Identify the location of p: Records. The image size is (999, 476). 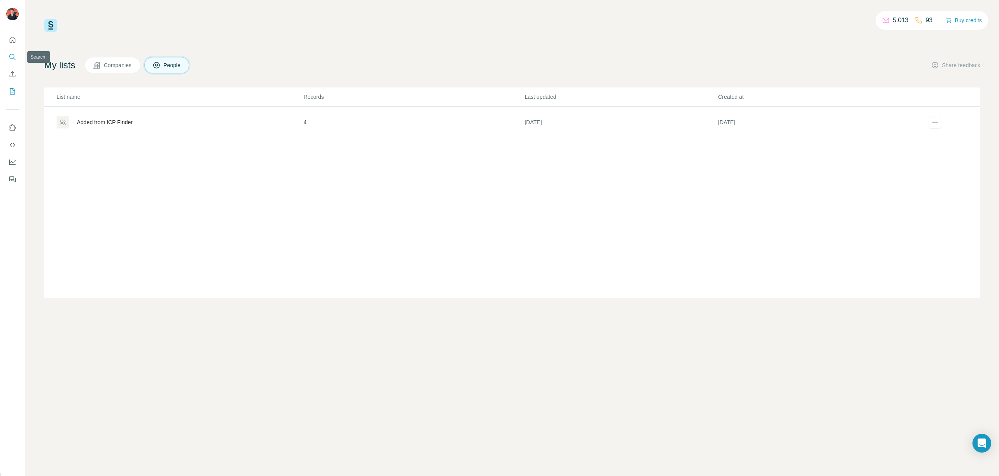
(414, 97).